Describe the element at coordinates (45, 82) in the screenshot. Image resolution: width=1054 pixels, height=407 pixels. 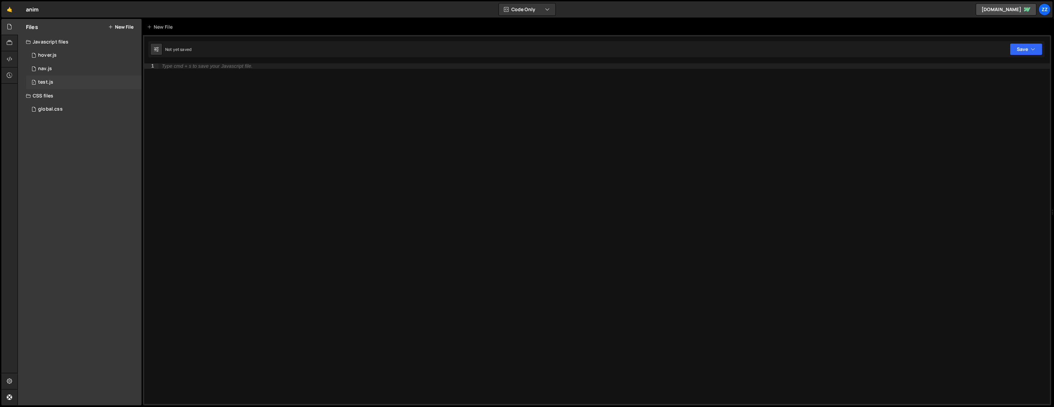
I see `div: test.js` at that location.